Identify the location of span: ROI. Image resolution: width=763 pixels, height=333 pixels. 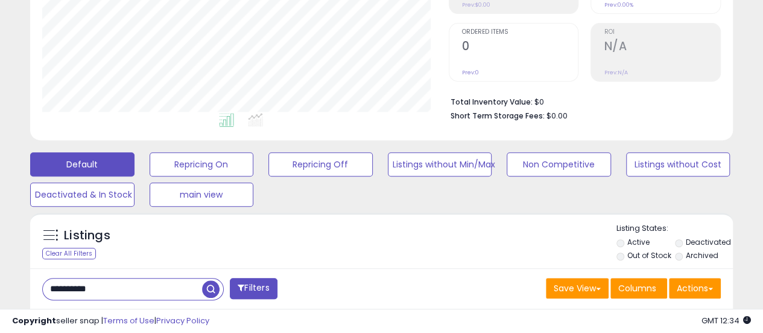
(662, 32).